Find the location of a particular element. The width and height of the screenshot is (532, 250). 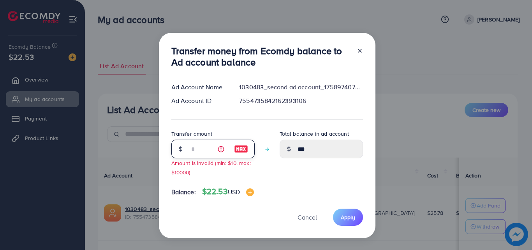

div: 1030483_second ad account_1758974072967 is located at coordinates (301, 87).